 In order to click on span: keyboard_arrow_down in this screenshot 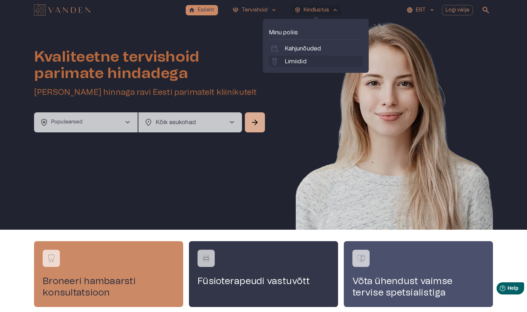, I will do `click(274, 10)`.